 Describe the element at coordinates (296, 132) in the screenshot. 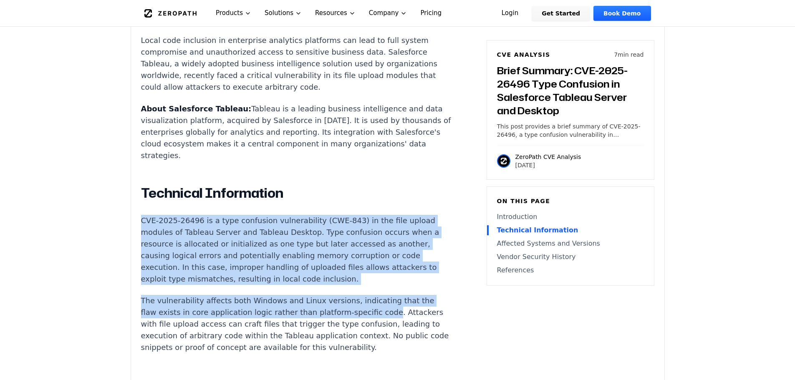

I see `p: Tableau is a leading business intelligence and data visualization platform, acquired by Salesforc...` at that location.